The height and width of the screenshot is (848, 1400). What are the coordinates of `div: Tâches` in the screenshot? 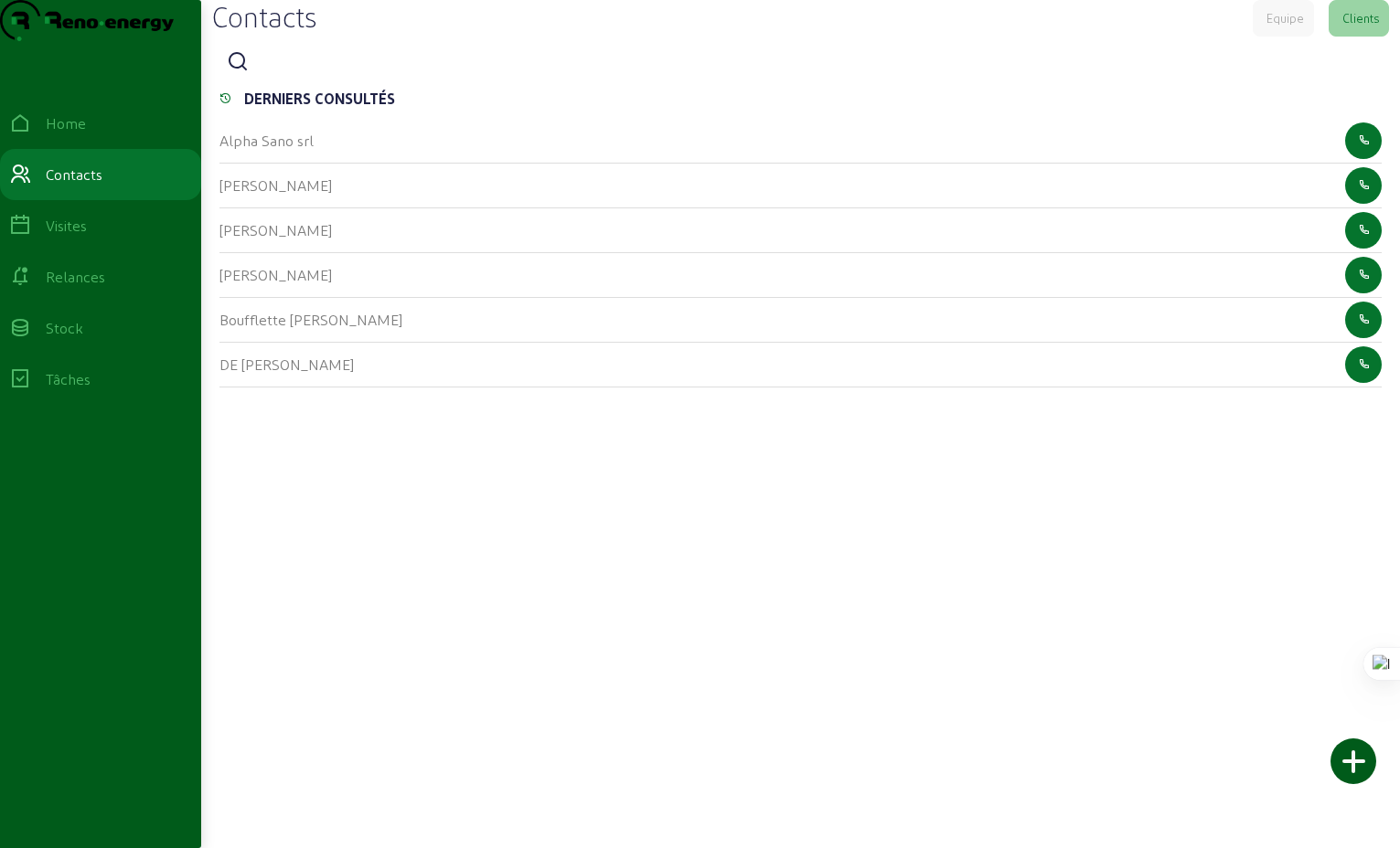 It's located at (68, 379).